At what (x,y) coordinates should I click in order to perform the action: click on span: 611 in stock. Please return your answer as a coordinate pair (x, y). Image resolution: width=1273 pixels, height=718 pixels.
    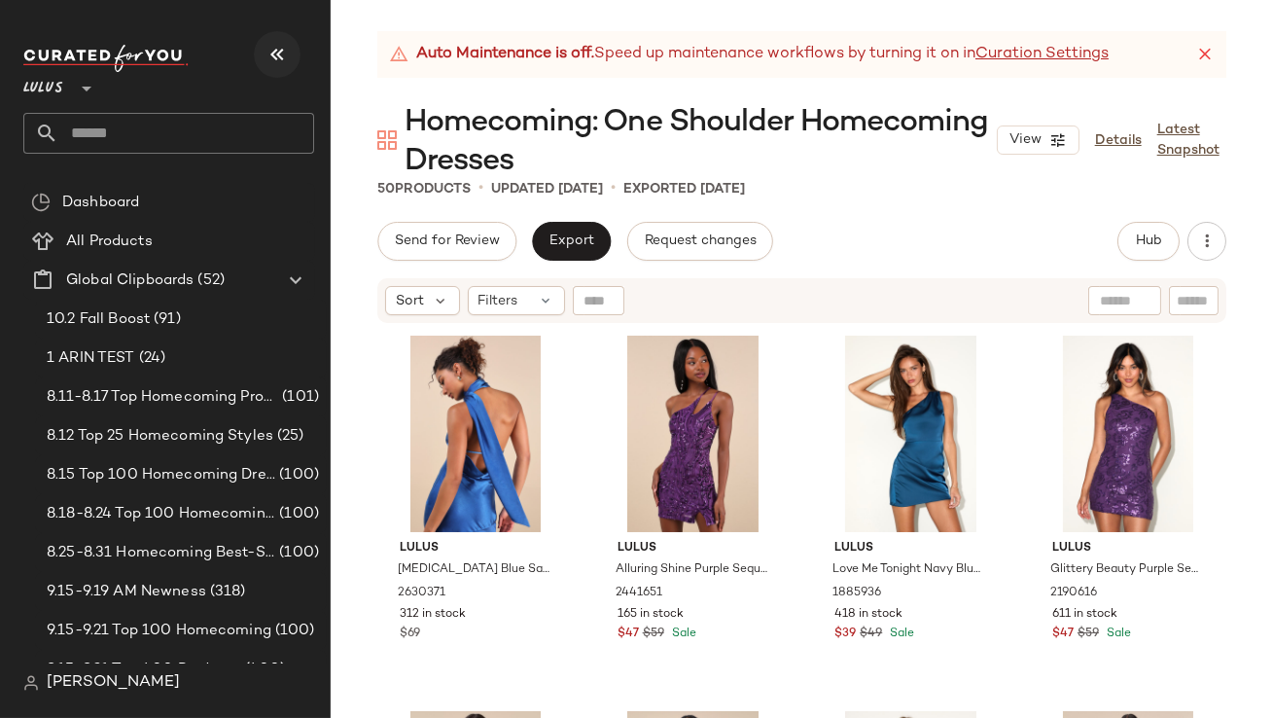
    Looking at the image, I should click on (1084, 614).